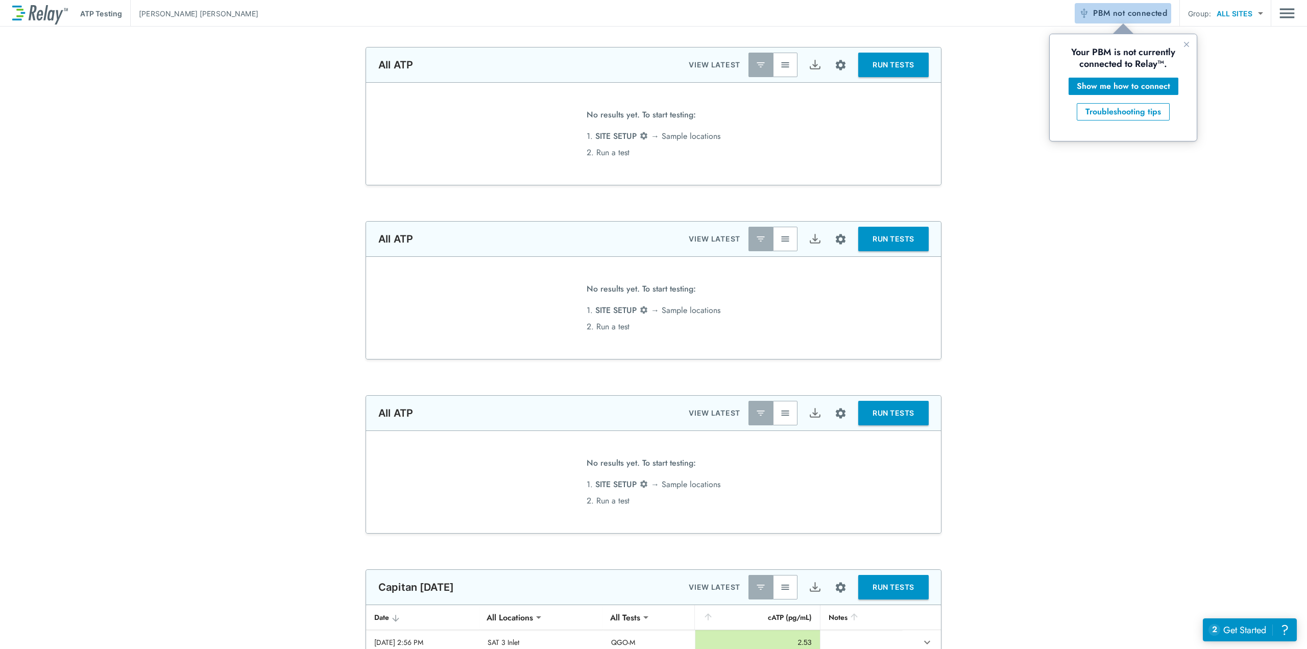 The width and height of the screenshot is (1307, 649). Describe the element at coordinates (42, 12) in the screenshot. I see `div: Get Started` at that location.